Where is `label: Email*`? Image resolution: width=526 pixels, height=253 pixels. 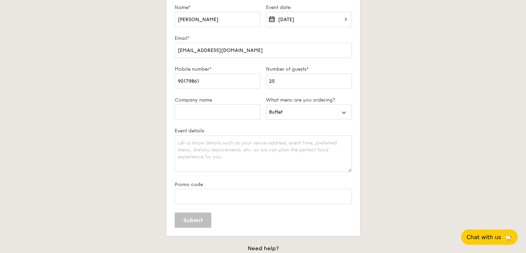
label: Email* is located at coordinates (263, 38).